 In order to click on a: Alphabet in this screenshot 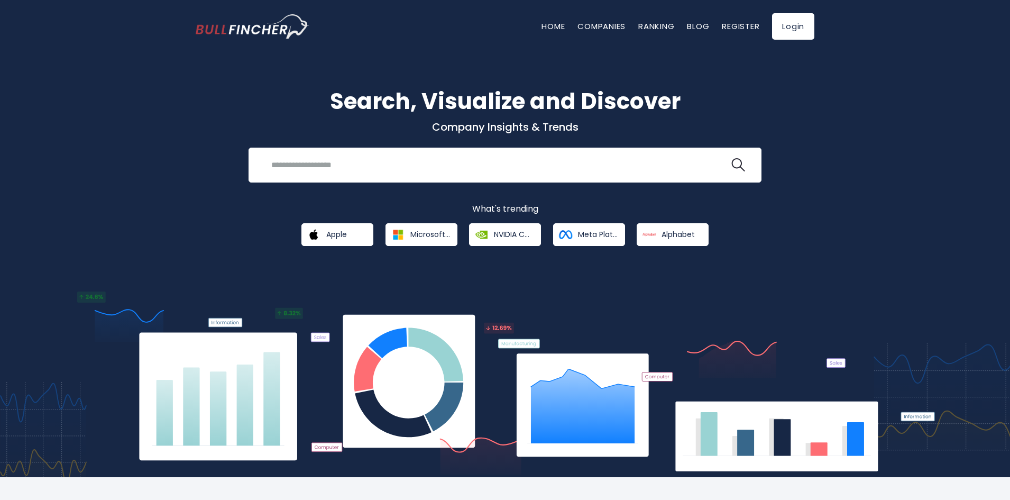, I will do `click(673, 234)`.